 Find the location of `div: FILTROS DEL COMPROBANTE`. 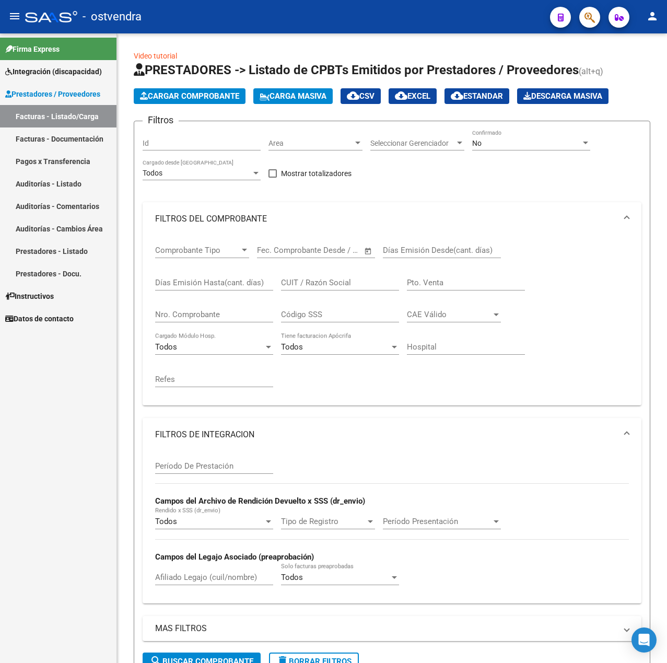

div: FILTROS DEL COMPROBANTE is located at coordinates (392, 320).